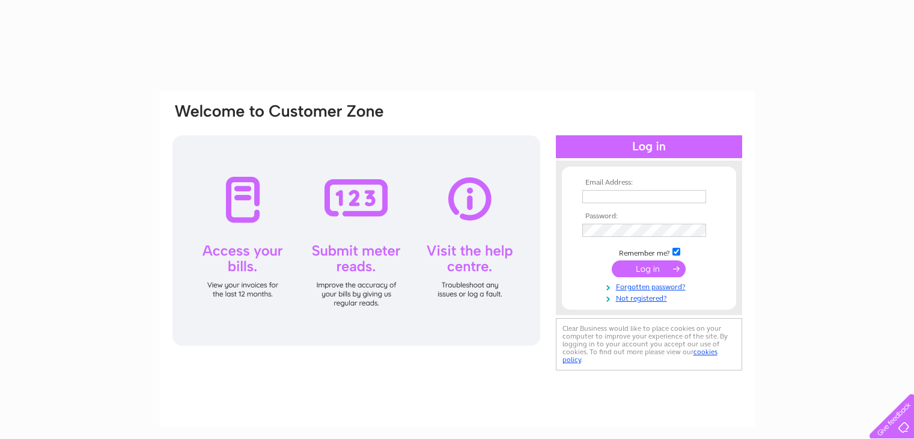  Describe the element at coordinates (649, 183) in the screenshot. I see `th: Email Address:` at that location.